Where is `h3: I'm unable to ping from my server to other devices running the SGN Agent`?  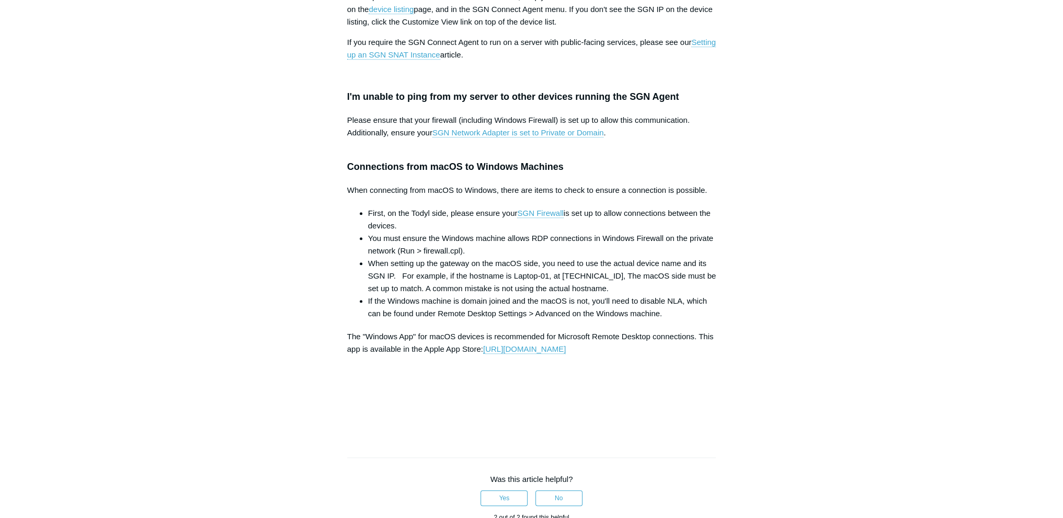 h3: I'm unable to ping from my server to other devices running the SGN Agent is located at coordinates (532, 97).